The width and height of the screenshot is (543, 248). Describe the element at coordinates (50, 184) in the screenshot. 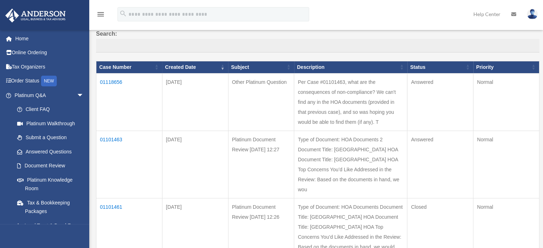

I see `a: Platinum Knowledge Room` at that location.